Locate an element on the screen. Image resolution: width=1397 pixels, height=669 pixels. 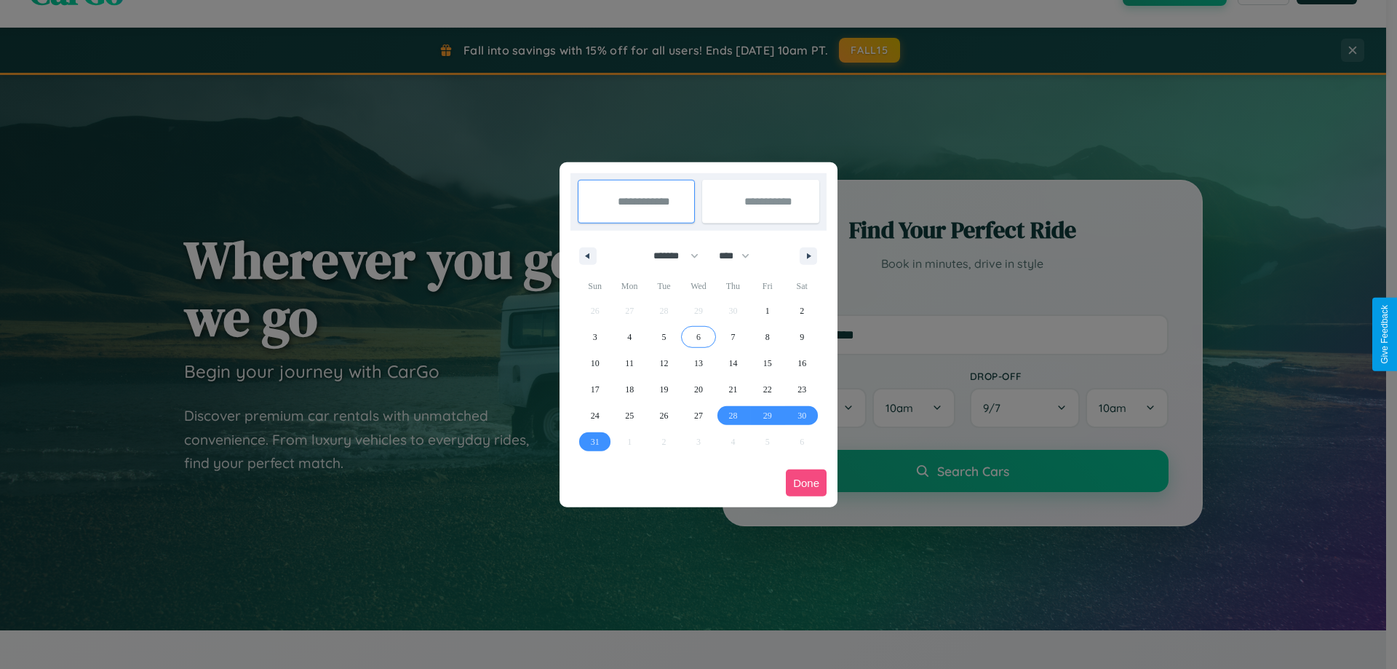
span: 30 is located at coordinates (802, 415).